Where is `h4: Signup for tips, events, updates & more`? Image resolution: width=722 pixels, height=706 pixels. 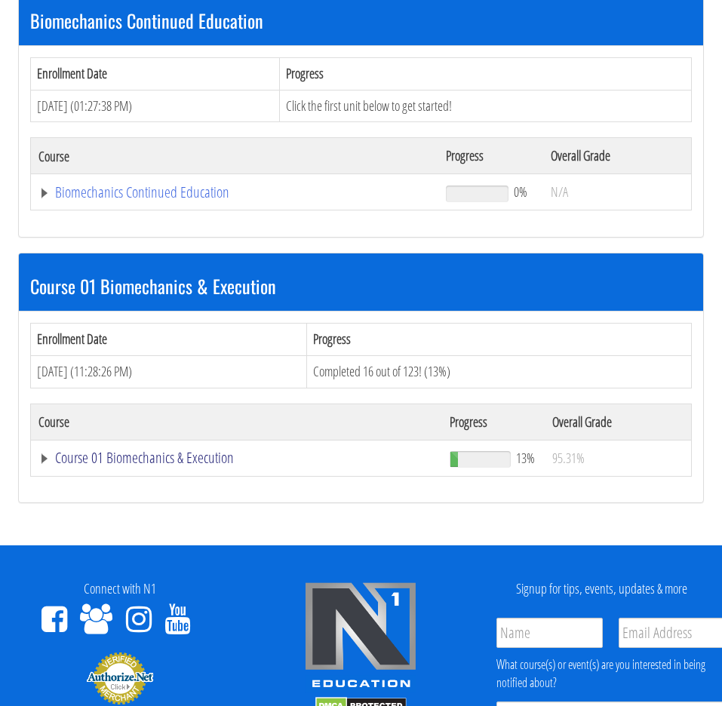 h4: Signup for tips, events, updates & more is located at coordinates (601, 589).